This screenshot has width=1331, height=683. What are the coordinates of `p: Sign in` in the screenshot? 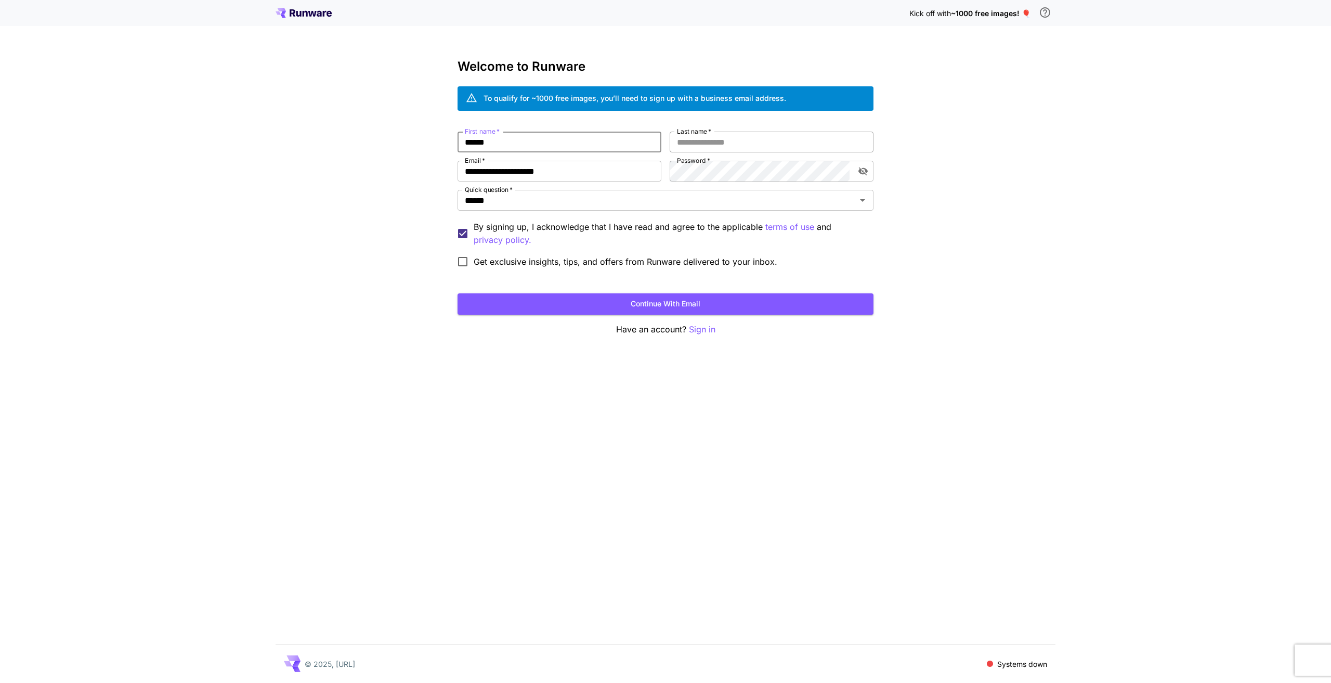 It's located at (702, 329).